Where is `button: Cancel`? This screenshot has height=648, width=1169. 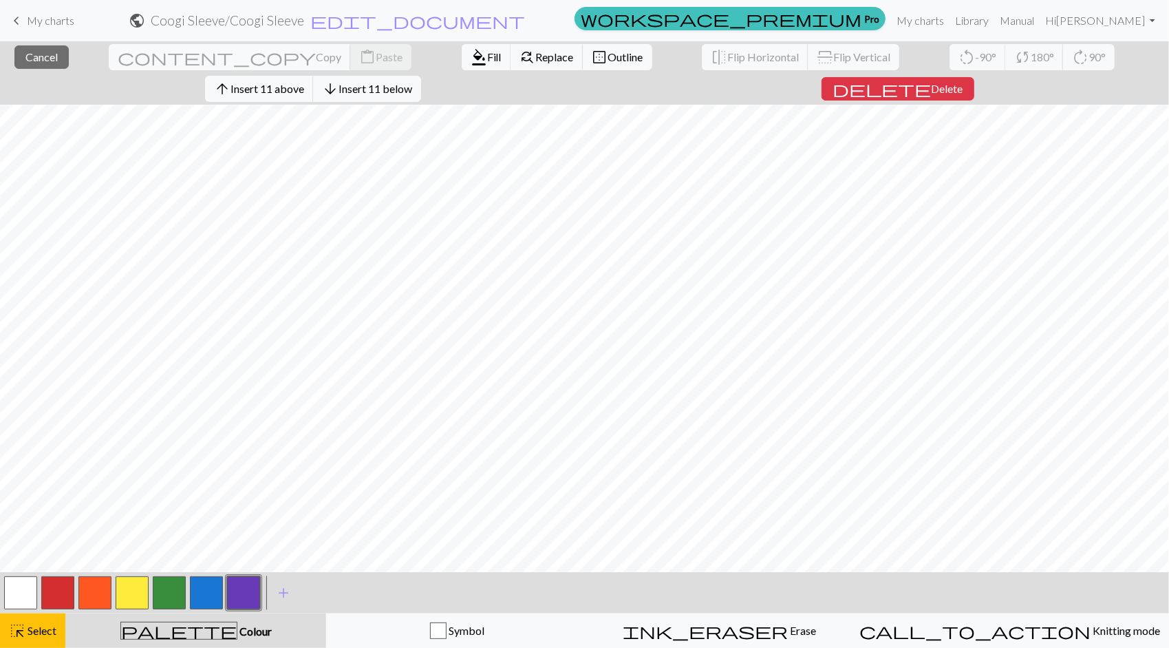
button: Cancel is located at coordinates (41, 57).